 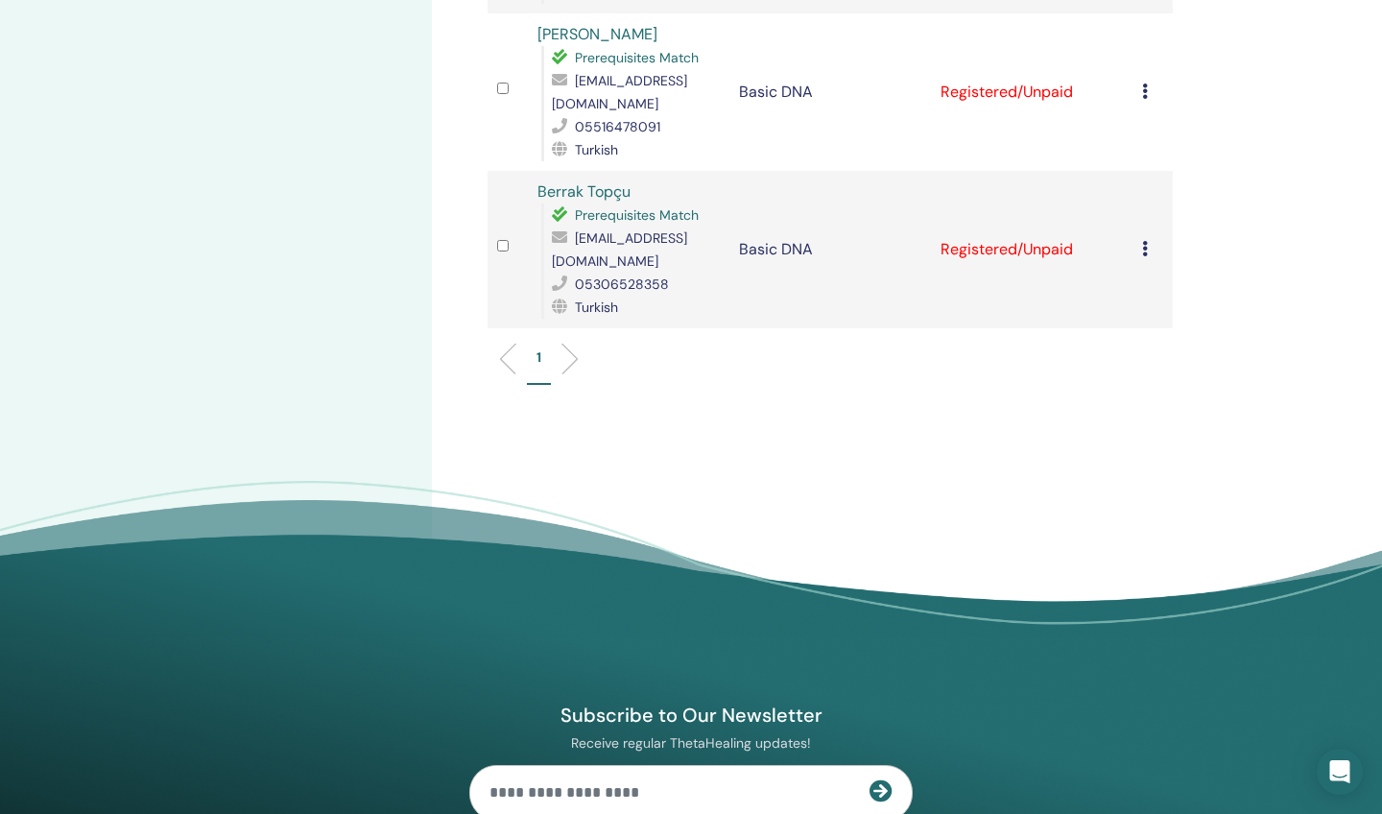 I want to click on p: Receive regular ThetaHealing updates!, so click(x=691, y=743).